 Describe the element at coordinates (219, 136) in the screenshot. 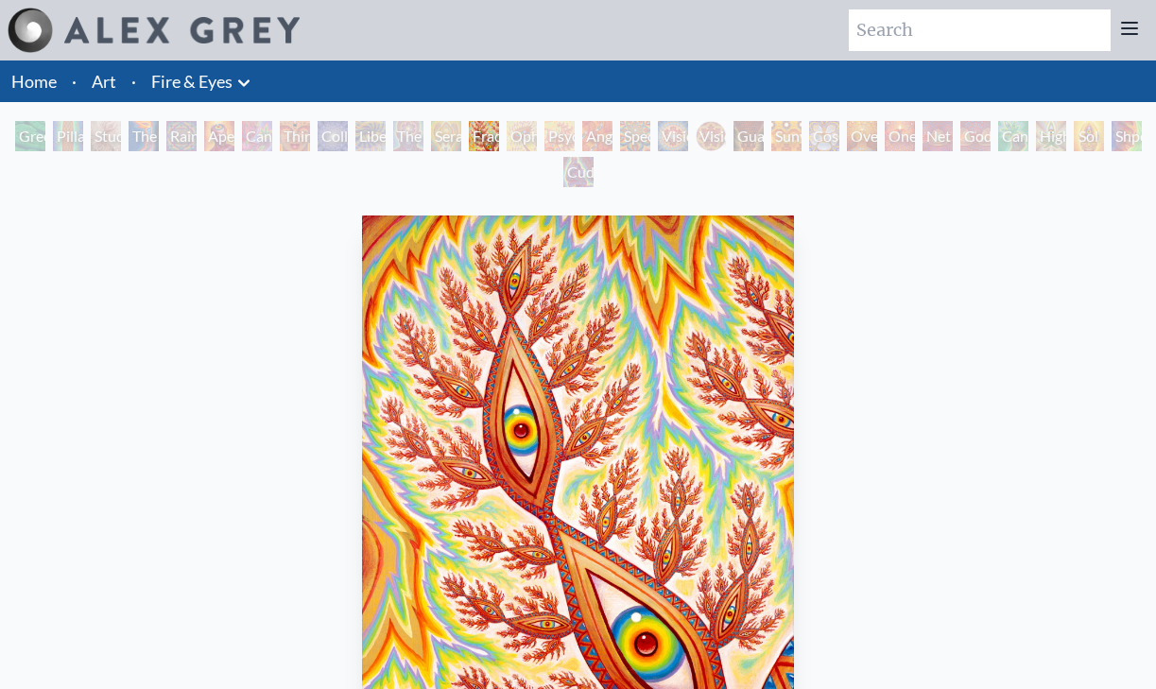

I see `div: Aperture` at that location.